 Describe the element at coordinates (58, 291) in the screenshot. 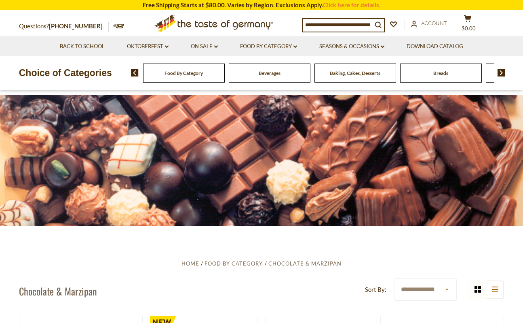

I see `h1: Chocolate & Marzipan` at that location.